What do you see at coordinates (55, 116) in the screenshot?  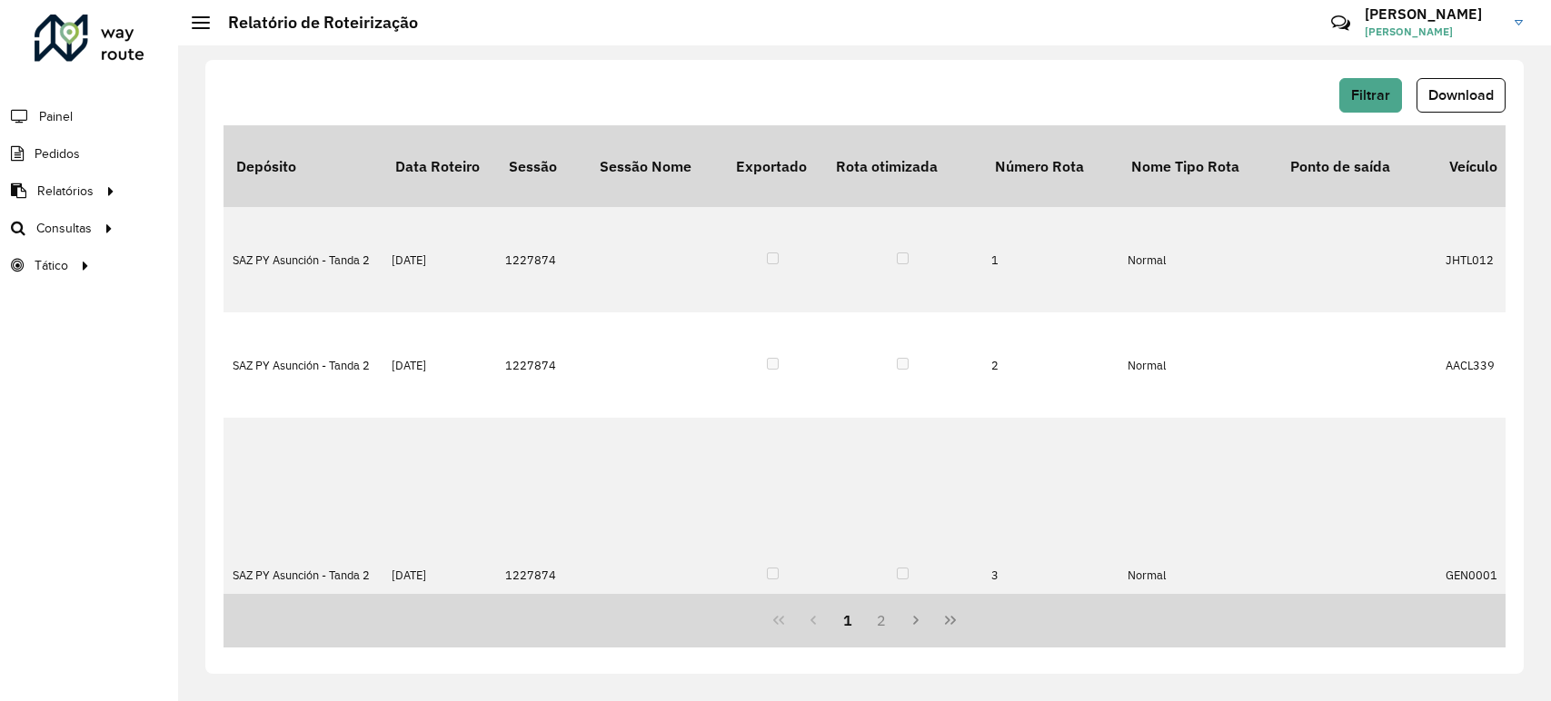 I see `span: Painel` at bounding box center [55, 116].